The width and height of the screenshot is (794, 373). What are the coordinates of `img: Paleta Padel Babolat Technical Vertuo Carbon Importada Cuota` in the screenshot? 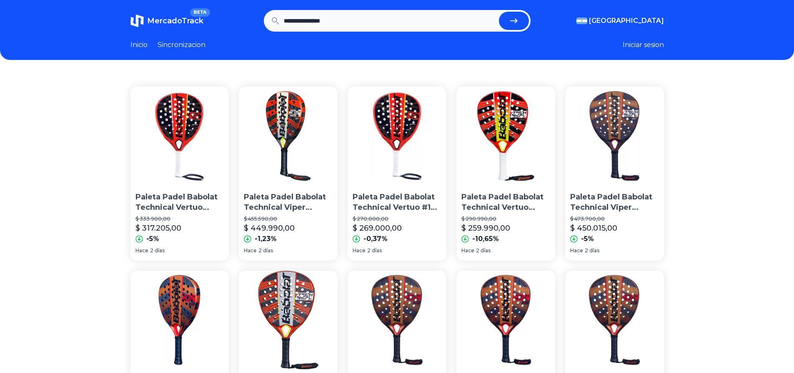 It's located at (180, 136).